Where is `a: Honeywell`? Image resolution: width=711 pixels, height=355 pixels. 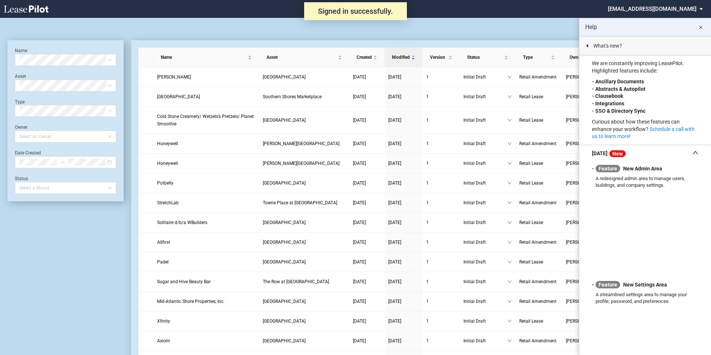
a: Honeywell is located at coordinates (206, 163).